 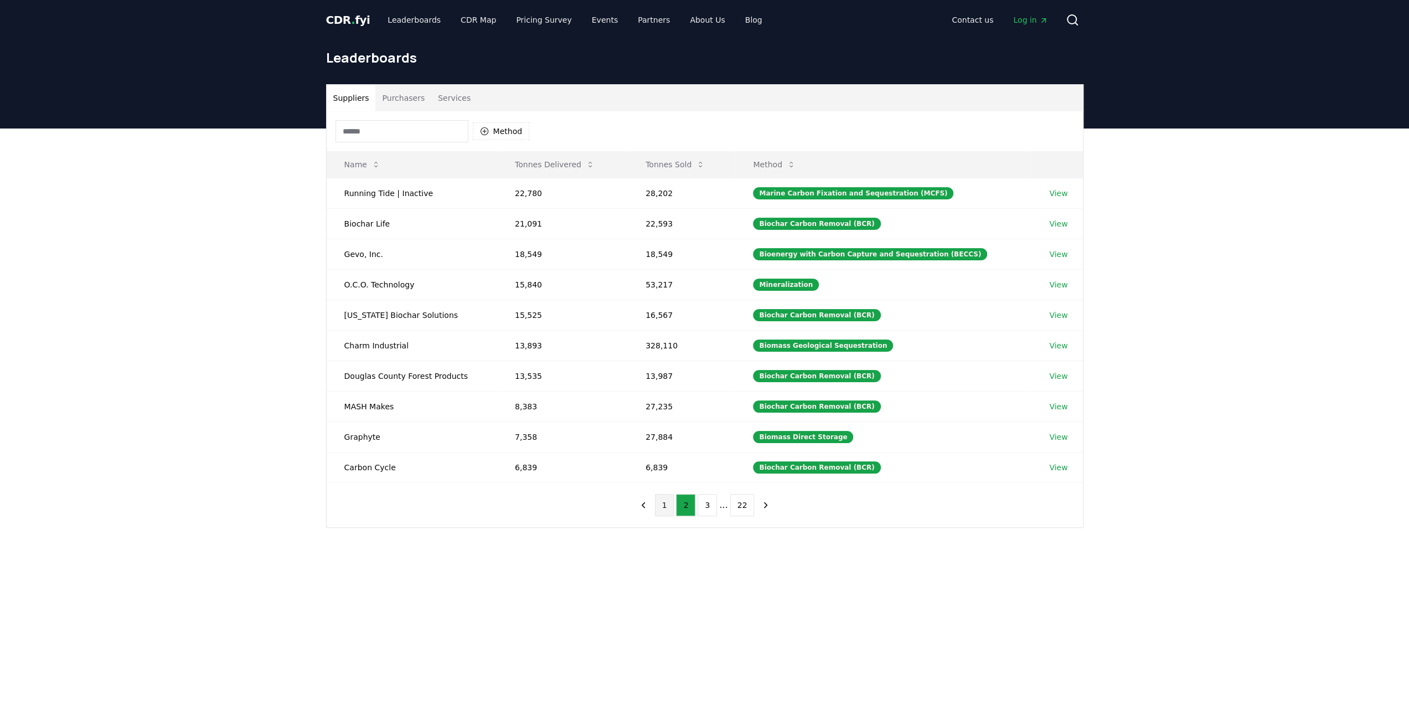 I want to click on button: Tonnes Delivered, so click(x=555, y=164).